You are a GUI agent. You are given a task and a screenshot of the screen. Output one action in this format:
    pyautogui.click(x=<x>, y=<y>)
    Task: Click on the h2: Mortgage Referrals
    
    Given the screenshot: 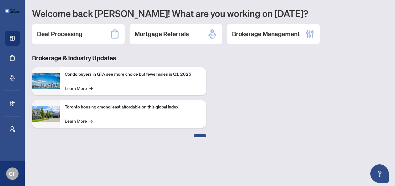 What is the action you would take?
    pyautogui.click(x=162, y=34)
    